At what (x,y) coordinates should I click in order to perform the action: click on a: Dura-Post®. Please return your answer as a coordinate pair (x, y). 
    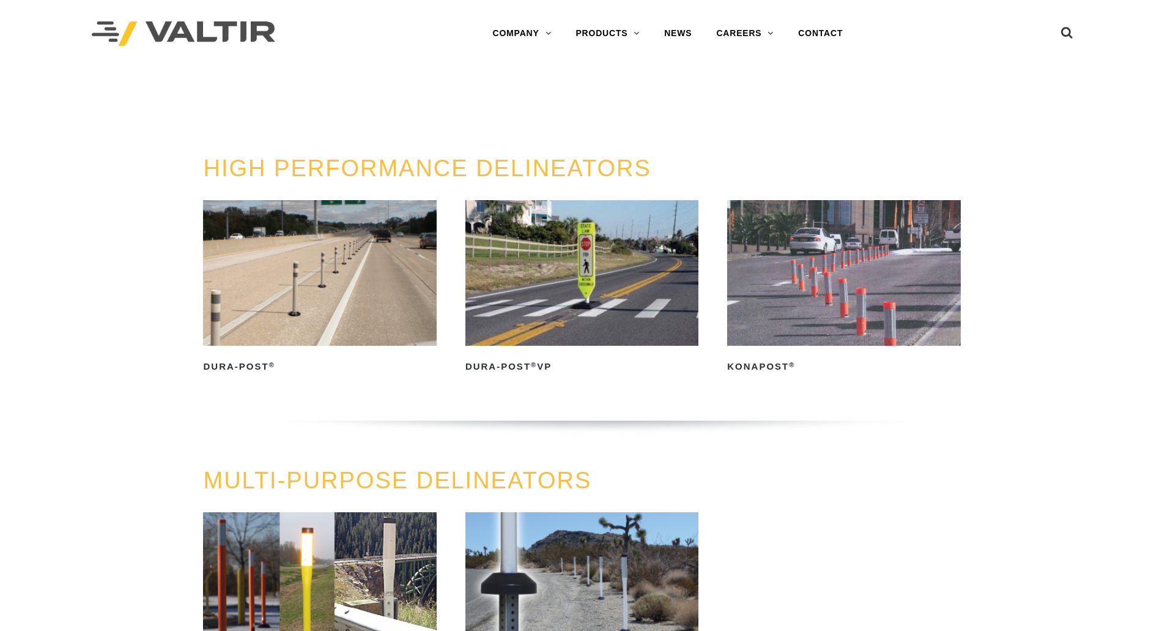
    Looking at the image, I should click on (319, 288).